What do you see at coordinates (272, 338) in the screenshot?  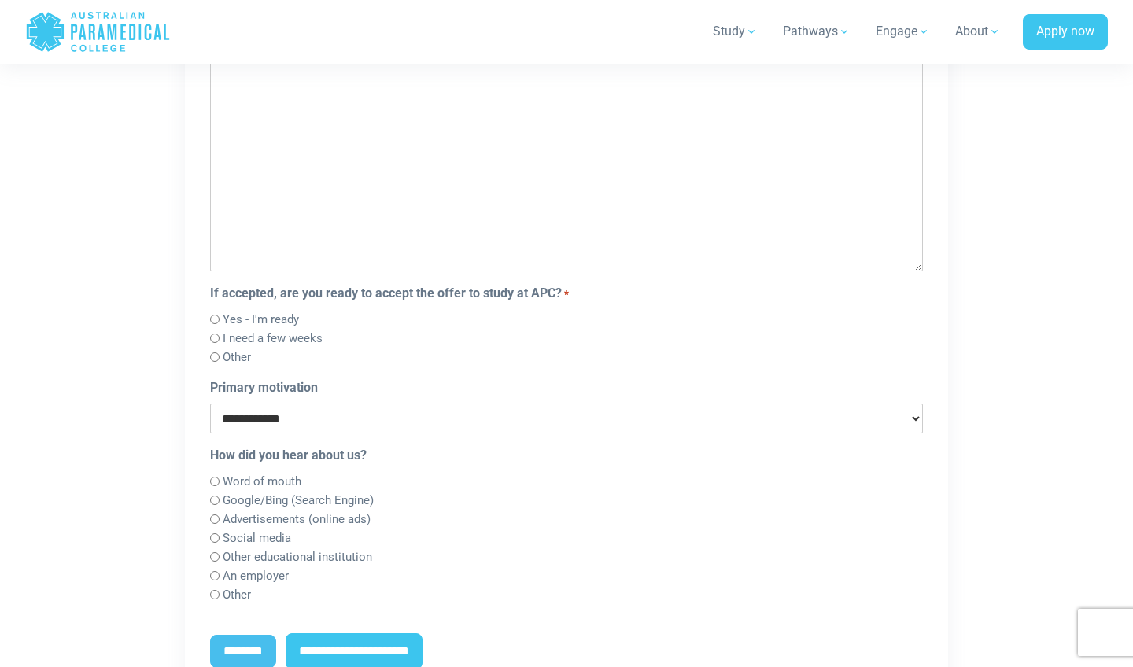 I see `label: I need a few weeks` at bounding box center [272, 338].